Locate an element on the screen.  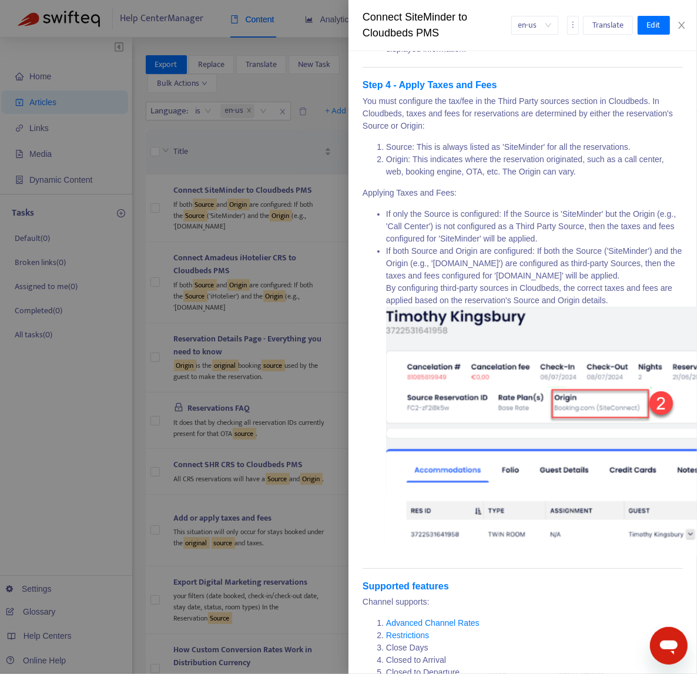
p: Applying Taxes and Fees: is located at coordinates (522, 193).